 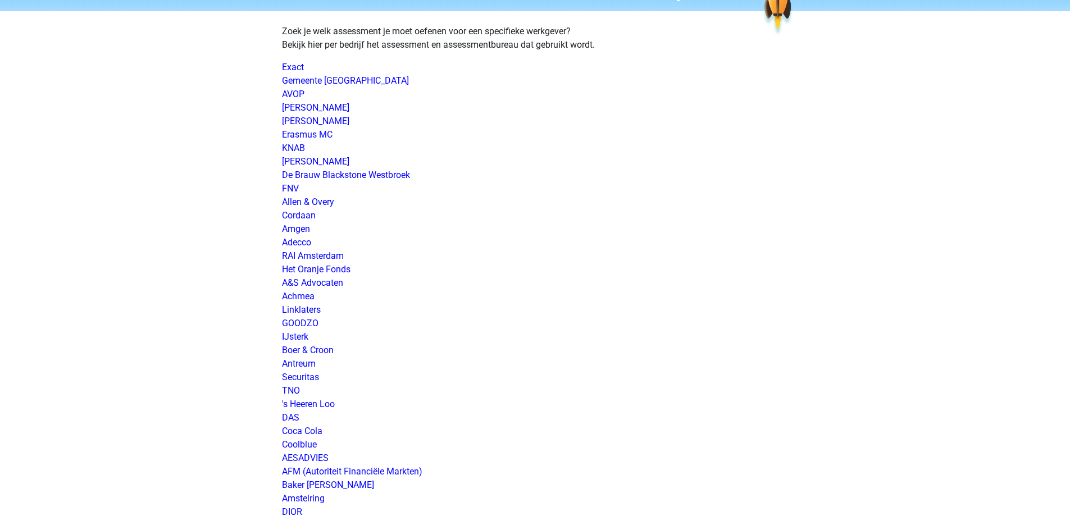 What do you see at coordinates (299, 444) in the screenshot?
I see `a: Coolblue` at bounding box center [299, 444].